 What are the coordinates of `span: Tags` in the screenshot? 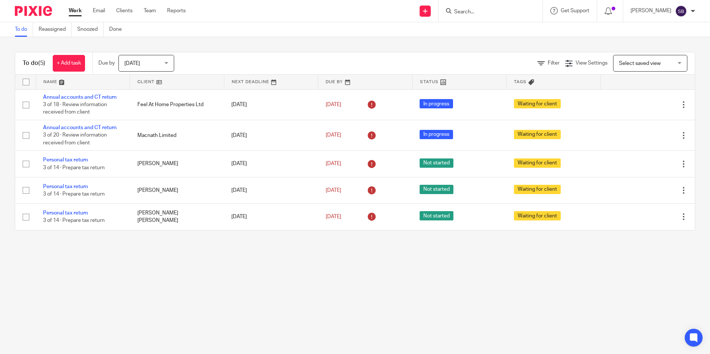 It's located at (520, 82).